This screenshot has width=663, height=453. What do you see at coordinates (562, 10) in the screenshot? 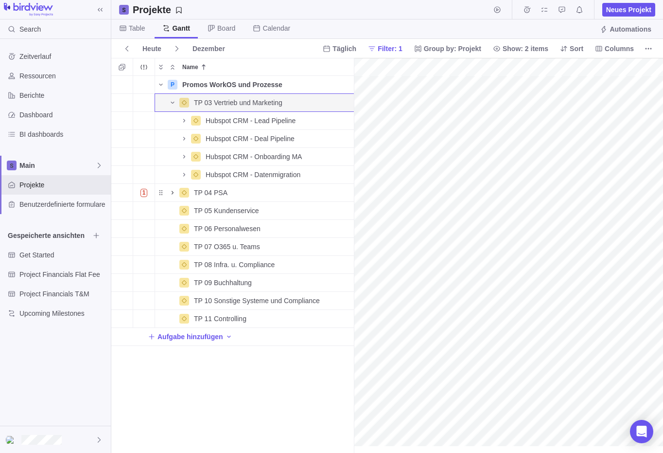
I see `span: Genehmigungsanfragen` at bounding box center [562, 10].